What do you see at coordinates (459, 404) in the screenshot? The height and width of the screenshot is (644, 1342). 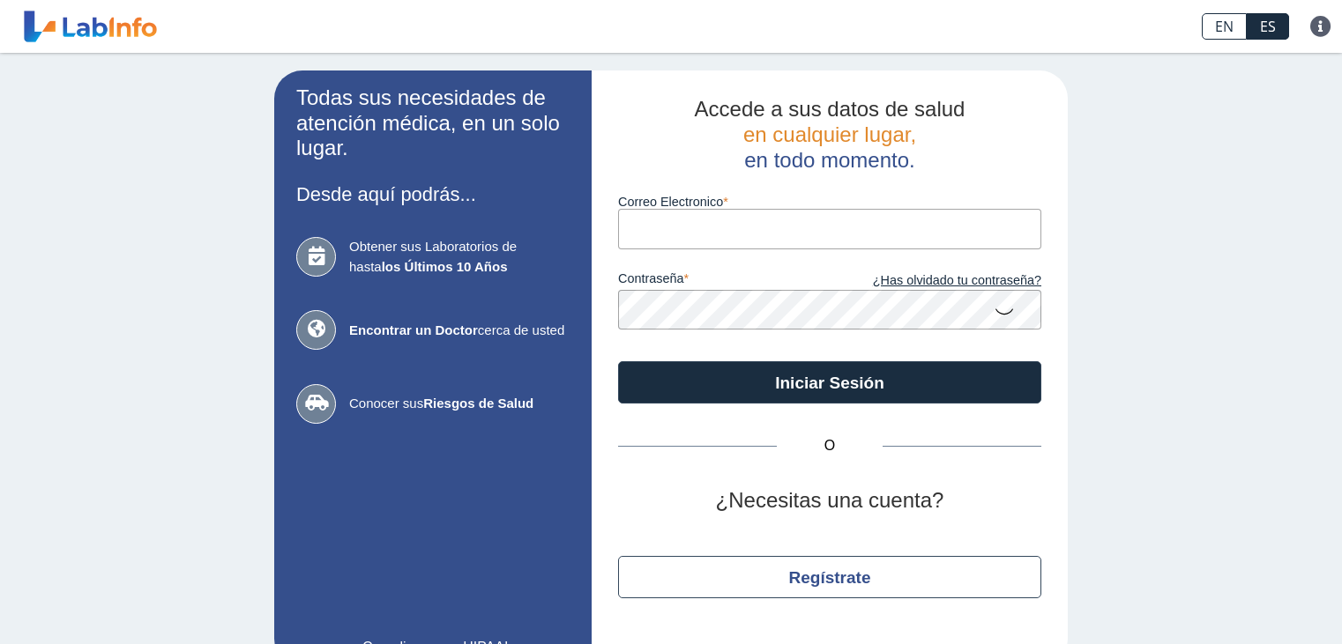 I see `span: Conocer sus` at bounding box center [459, 404].